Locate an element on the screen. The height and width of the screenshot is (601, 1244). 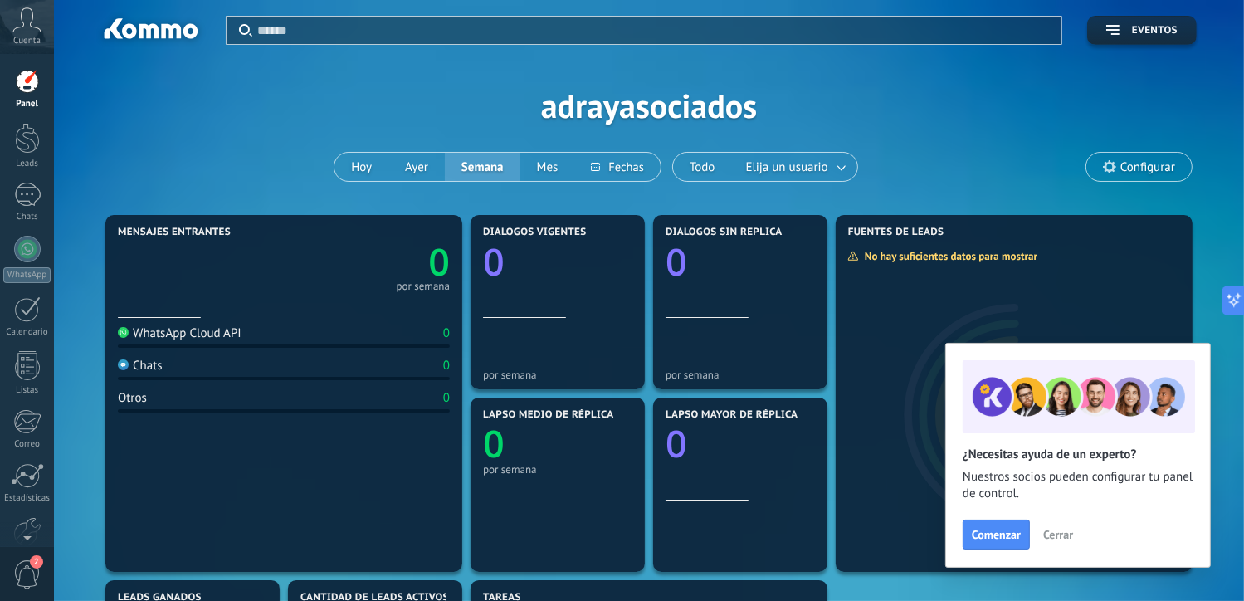
h2: ¿Necesitas ayuda de un experto? is located at coordinates (1078, 454).